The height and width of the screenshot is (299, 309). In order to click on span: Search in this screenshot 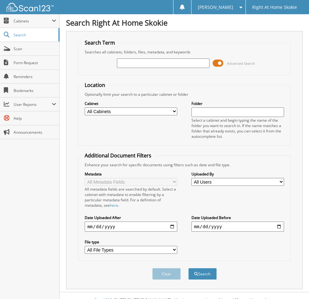, I will do `click(34, 35)`.